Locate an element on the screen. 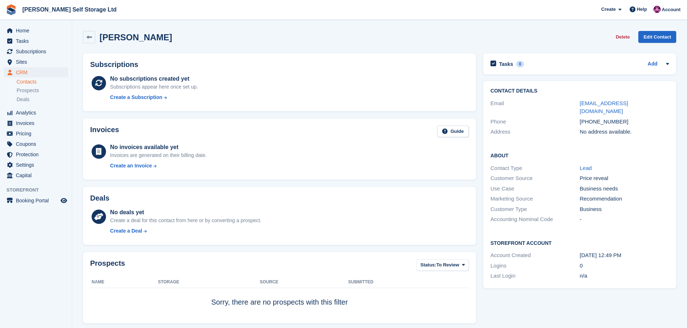  div: Customer Source is located at coordinates (535, 178).